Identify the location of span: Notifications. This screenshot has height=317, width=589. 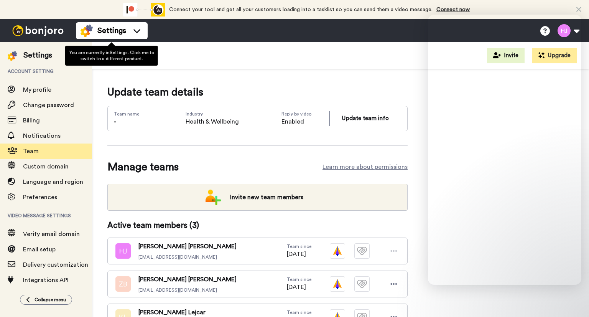
(42, 136).